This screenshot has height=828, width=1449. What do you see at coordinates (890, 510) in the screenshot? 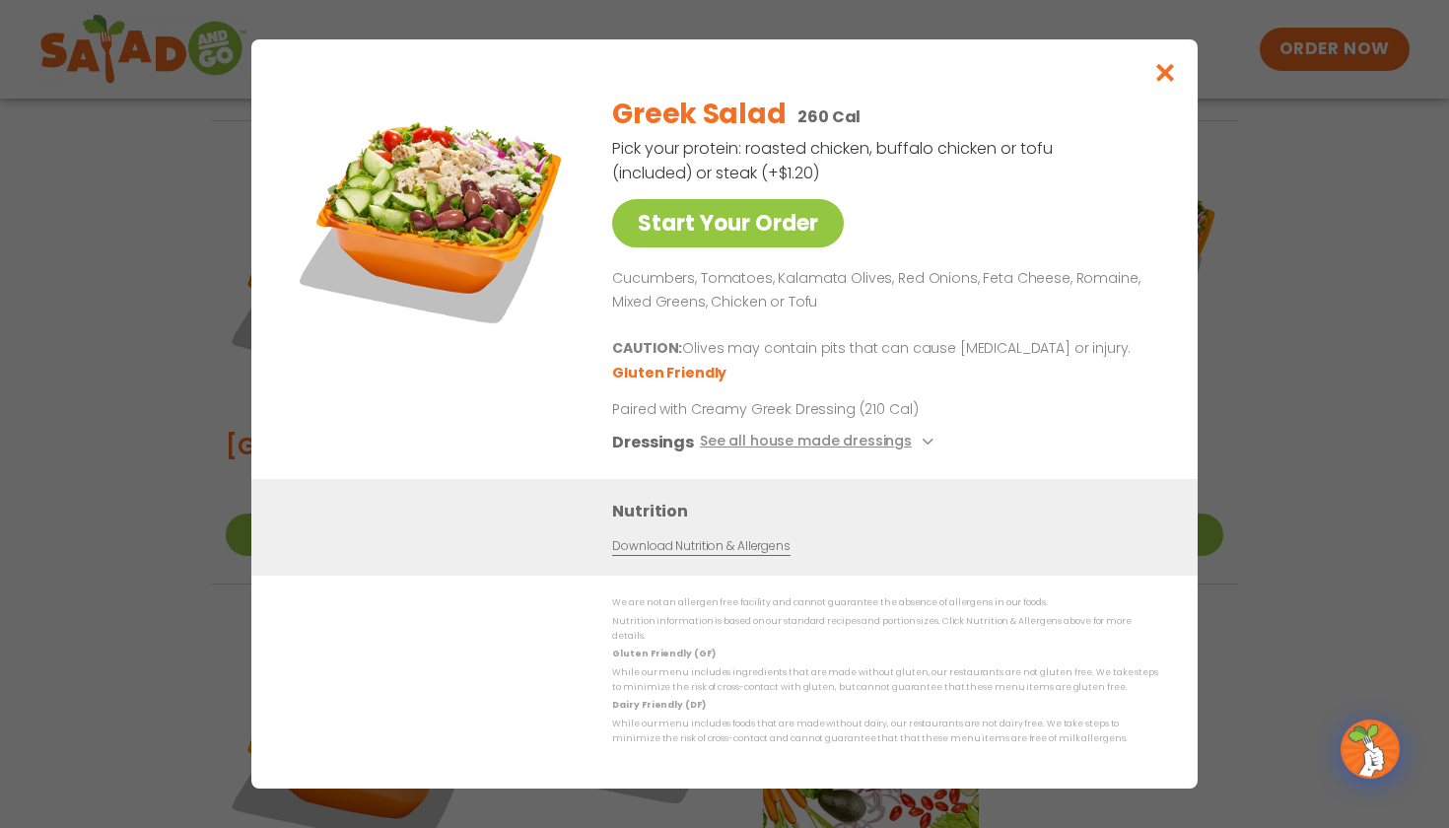
I see `h3: Nutrition` at bounding box center [890, 510].